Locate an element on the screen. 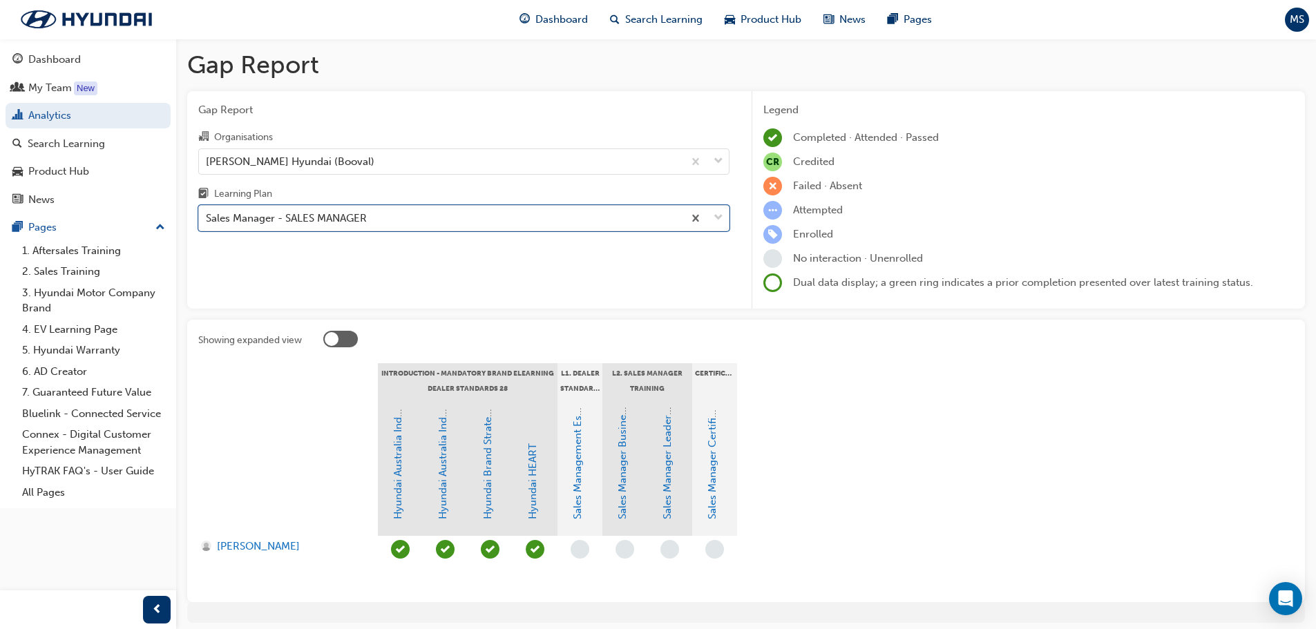 The image size is (1316, 629). span: Dual data display; a green ring indicates a prior completion presented over latest training status. is located at coordinates (1023, 283).